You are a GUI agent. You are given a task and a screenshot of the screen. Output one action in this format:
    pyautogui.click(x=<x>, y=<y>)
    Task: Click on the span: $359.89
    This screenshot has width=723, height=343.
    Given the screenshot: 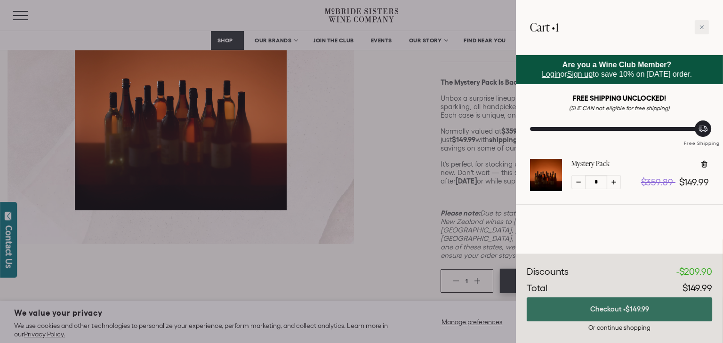 What is the action you would take?
    pyautogui.click(x=657, y=182)
    